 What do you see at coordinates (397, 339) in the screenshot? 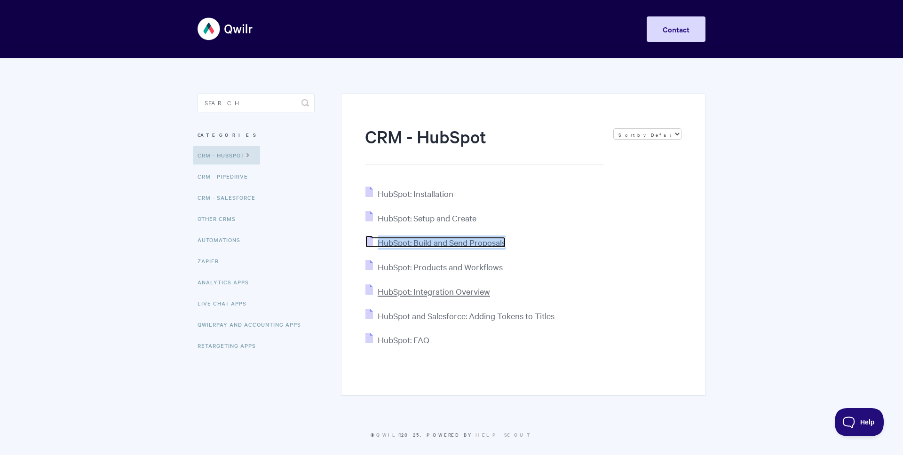
I see `a: HubSpot: FAQ` at bounding box center [397, 339].